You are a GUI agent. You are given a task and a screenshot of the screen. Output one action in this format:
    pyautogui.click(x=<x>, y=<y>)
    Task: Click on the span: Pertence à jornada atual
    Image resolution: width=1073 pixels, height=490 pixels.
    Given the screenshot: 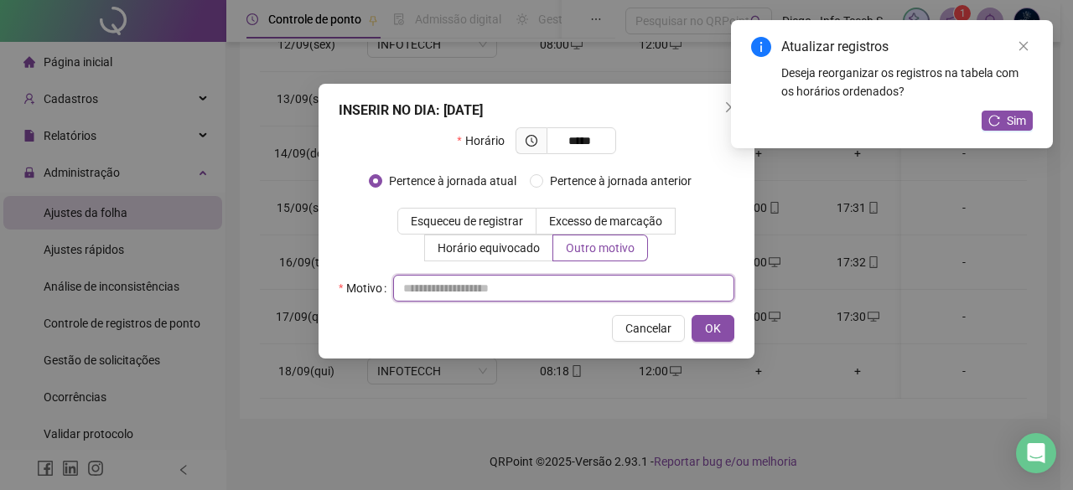 What is the action you would take?
    pyautogui.click(x=453, y=181)
    